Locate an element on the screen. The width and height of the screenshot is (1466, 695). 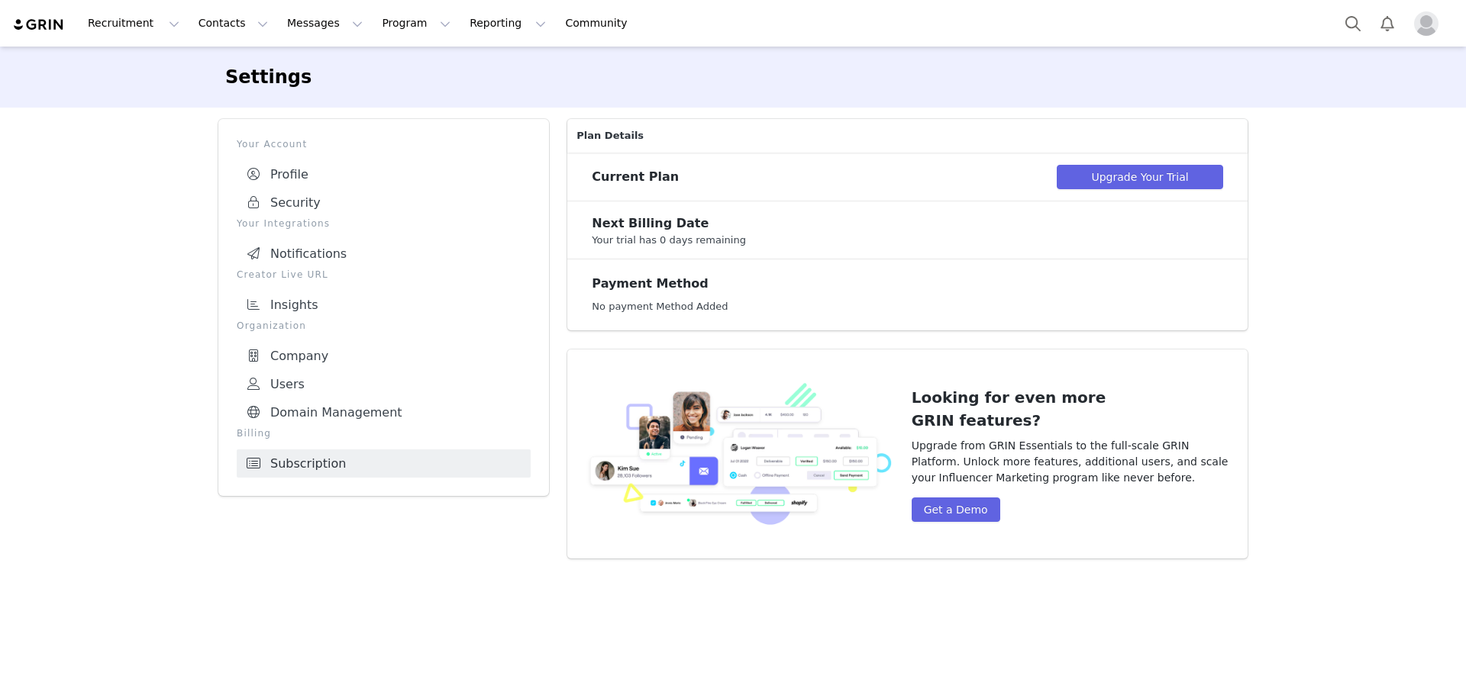
h3: Next Billing Date is located at coordinates (907, 224).